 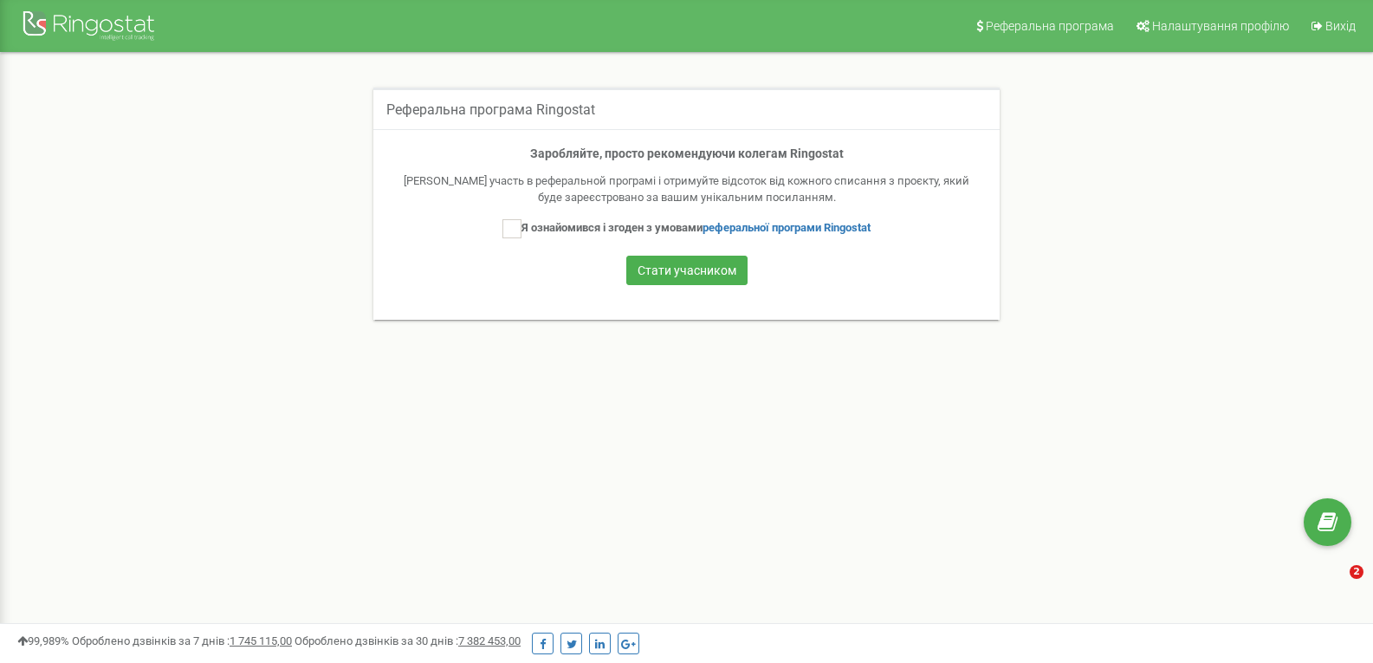 I want to click on label: Я ознайомився і згоден з умовами, so click(x=686, y=229).